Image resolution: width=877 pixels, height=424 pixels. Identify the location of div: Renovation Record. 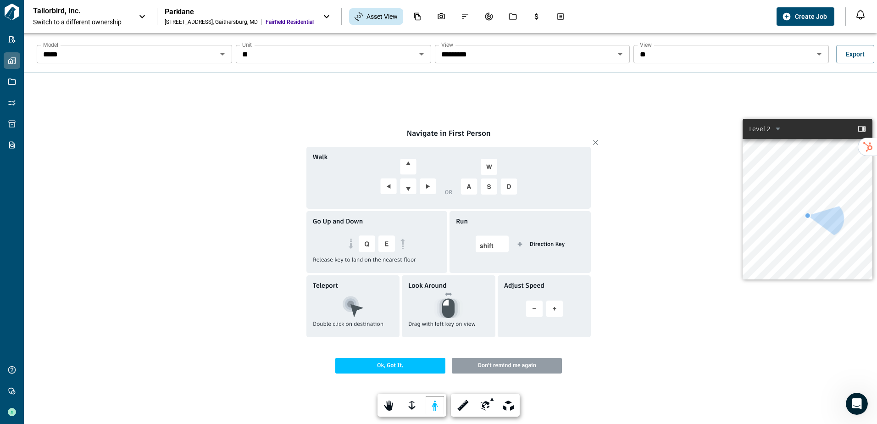
(489, 17).